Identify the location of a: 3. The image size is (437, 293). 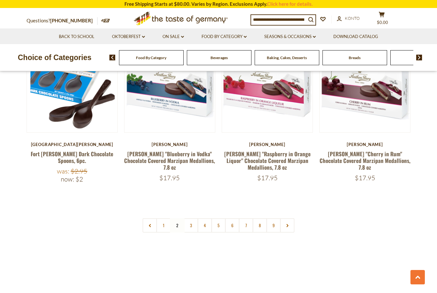
(191, 225).